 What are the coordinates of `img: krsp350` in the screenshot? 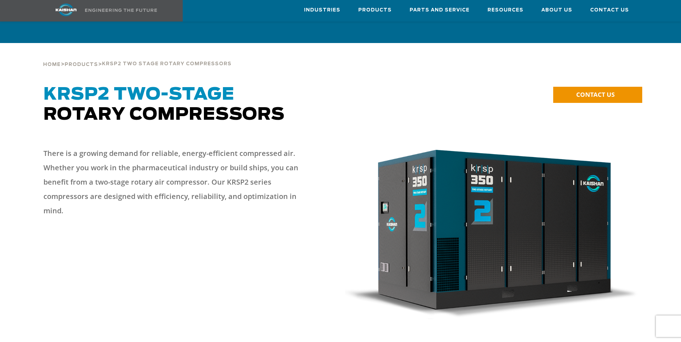 It's located at (491, 235).